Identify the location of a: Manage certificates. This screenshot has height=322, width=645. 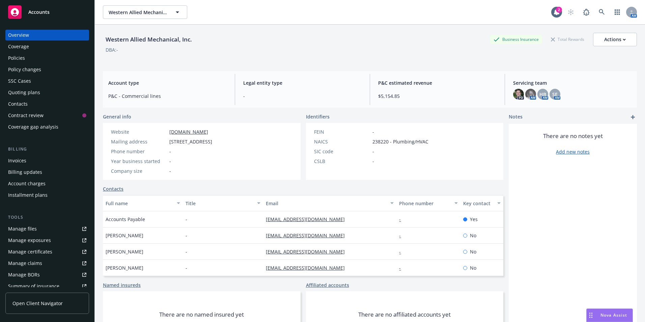
(47, 252).